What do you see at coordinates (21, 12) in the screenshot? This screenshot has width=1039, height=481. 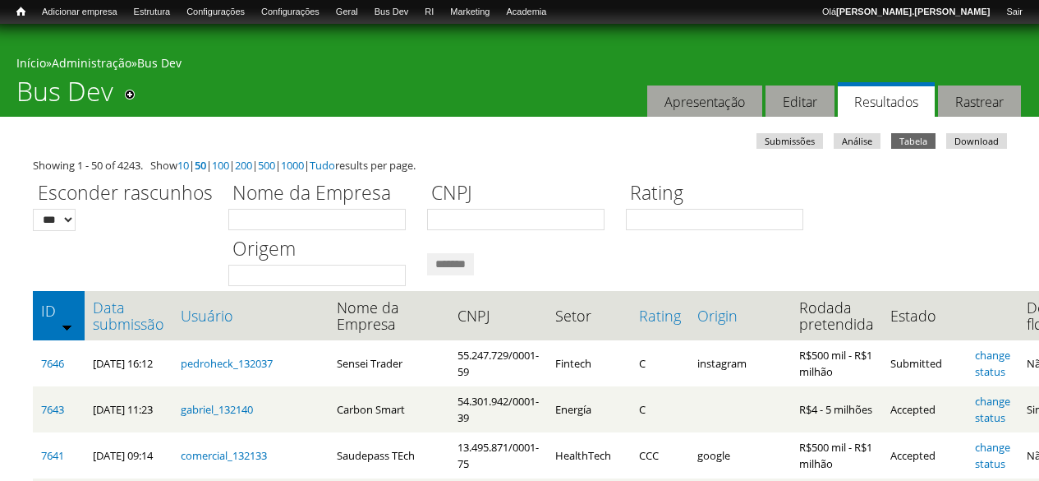 I see `span: Início` at bounding box center [21, 12].